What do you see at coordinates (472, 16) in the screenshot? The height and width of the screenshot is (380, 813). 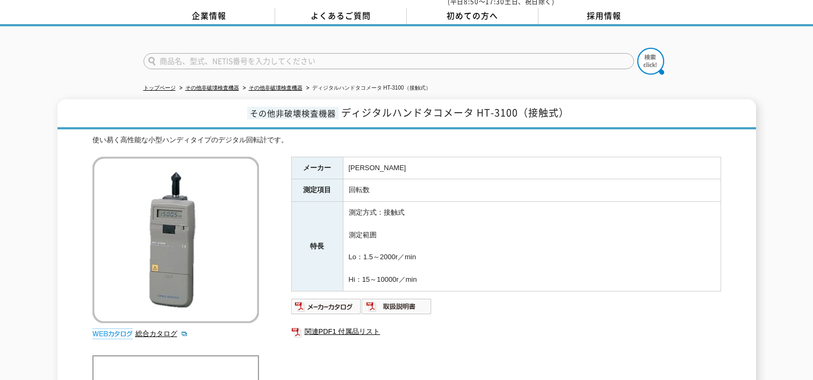 I see `span: 初めての方へ` at bounding box center [472, 16].